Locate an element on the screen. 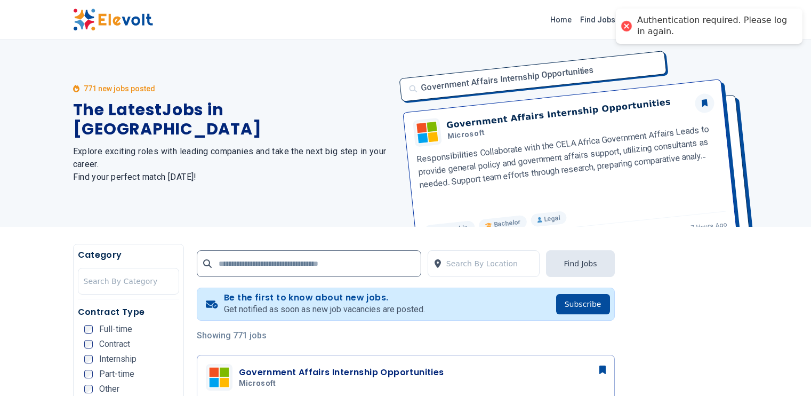  p: Showing 771 jobs is located at coordinates (406, 336).